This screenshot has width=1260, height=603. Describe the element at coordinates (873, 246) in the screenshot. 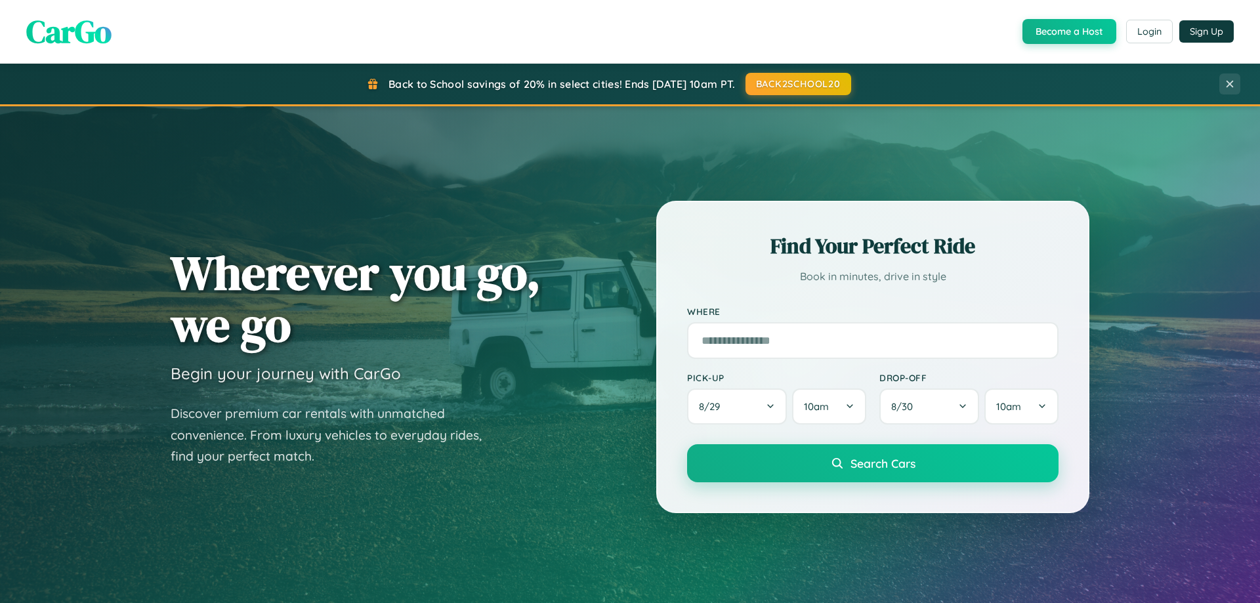

I see `h2: Find Your Perfect Ride` at that location.